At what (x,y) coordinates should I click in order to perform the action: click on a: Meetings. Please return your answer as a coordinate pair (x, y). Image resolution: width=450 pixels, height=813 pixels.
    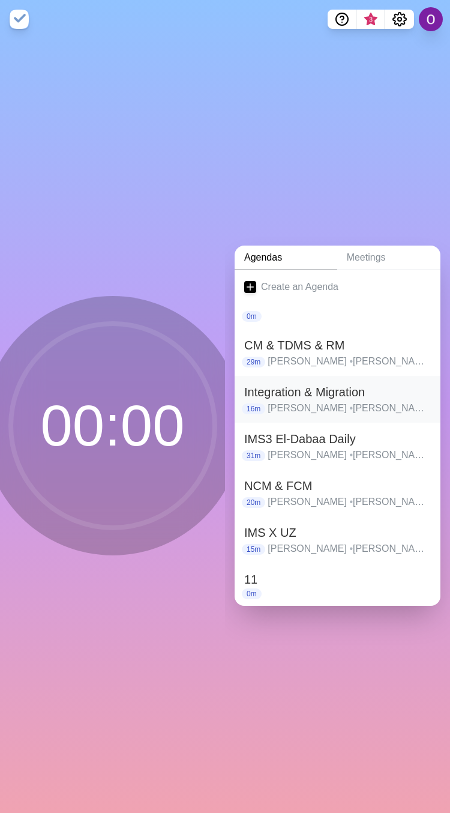
    Looking at the image, I should click on (389, 258).